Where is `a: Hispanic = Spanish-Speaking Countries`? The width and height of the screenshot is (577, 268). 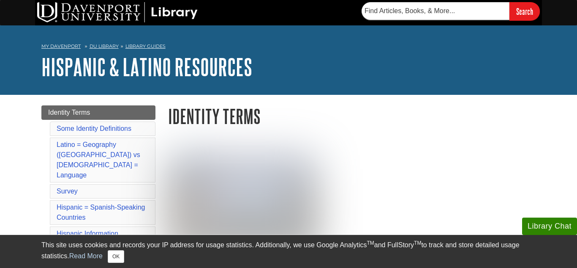
a: Hispanic = Spanish-Speaking Countries is located at coordinates (101, 212).